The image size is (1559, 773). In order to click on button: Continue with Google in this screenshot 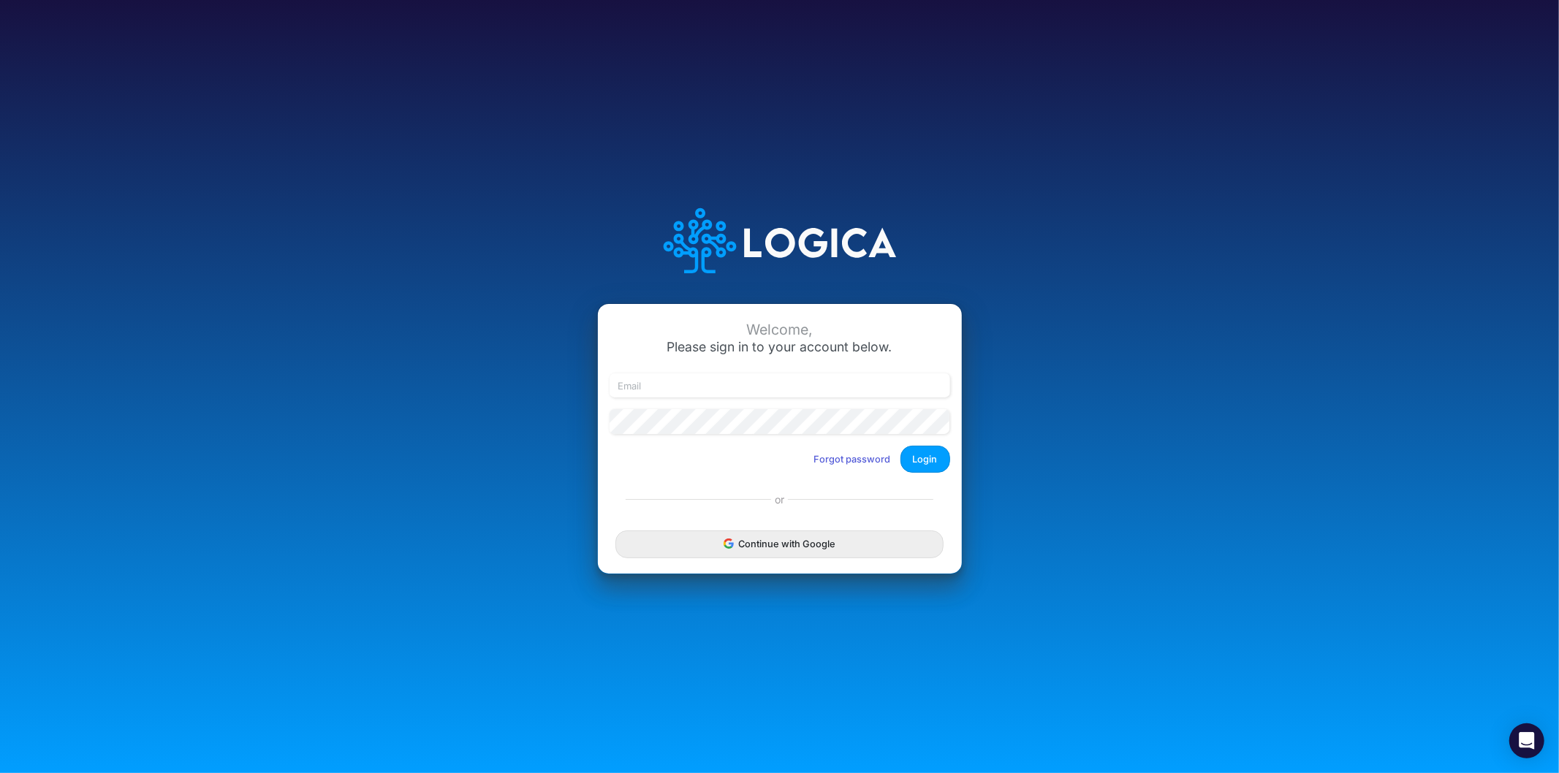, I will do `click(779, 544)`.